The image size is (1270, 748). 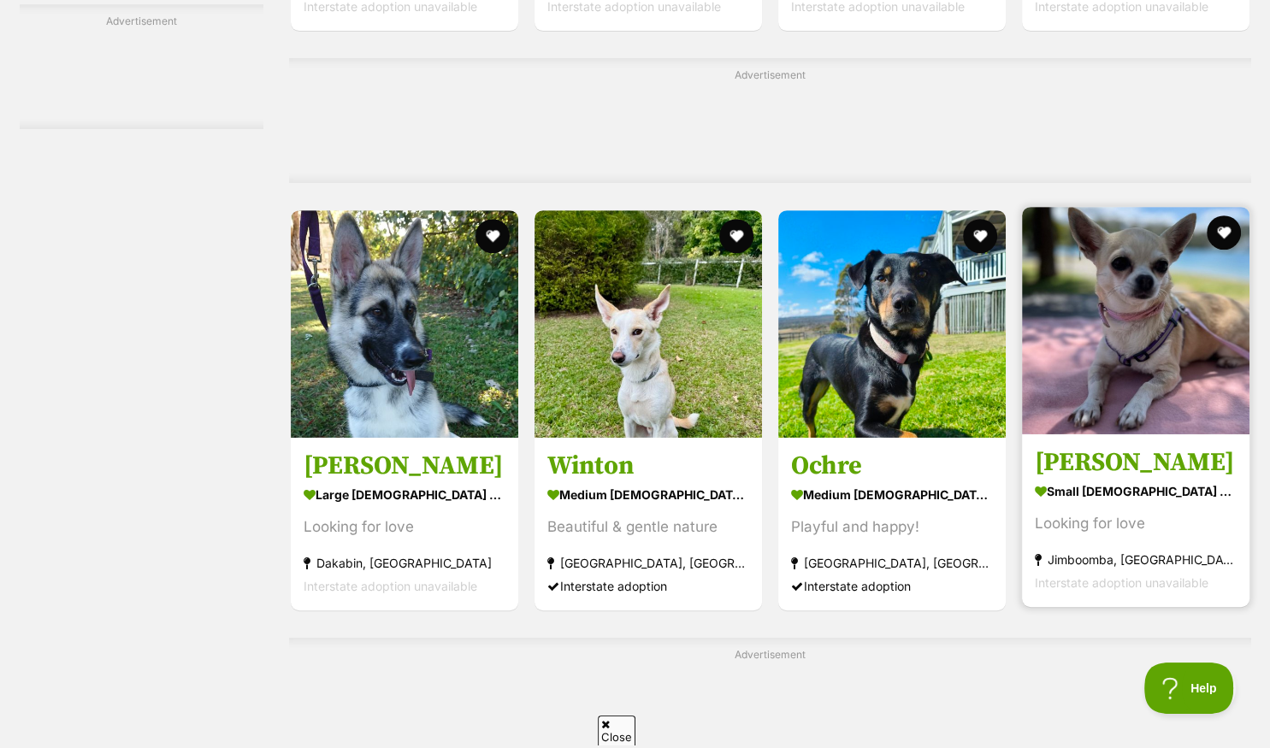 I want to click on img: Minnie - Chihuahua Dog, so click(x=1136, y=321).